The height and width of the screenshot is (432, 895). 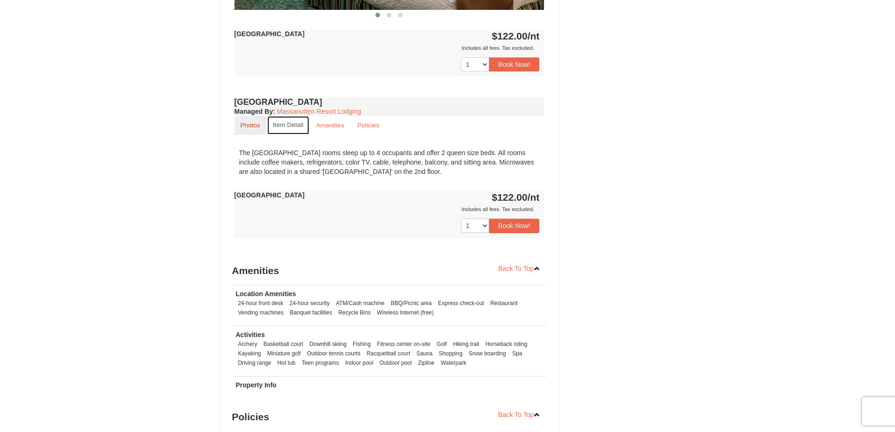 I want to click on h3: Amenities, so click(x=389, y=271).